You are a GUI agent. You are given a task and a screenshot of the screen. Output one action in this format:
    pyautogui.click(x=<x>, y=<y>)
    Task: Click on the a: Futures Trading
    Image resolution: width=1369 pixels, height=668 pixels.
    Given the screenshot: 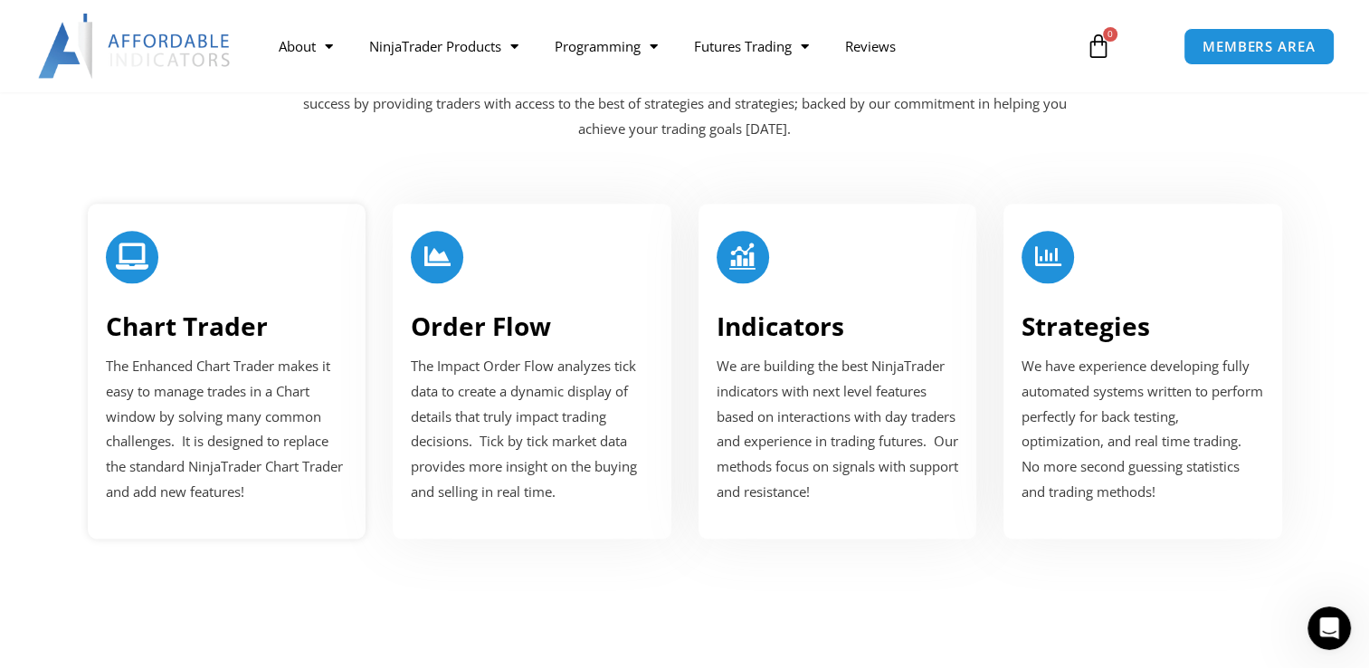 What is the action you would take?
    pyautogui.click(x=750, y=46)
    